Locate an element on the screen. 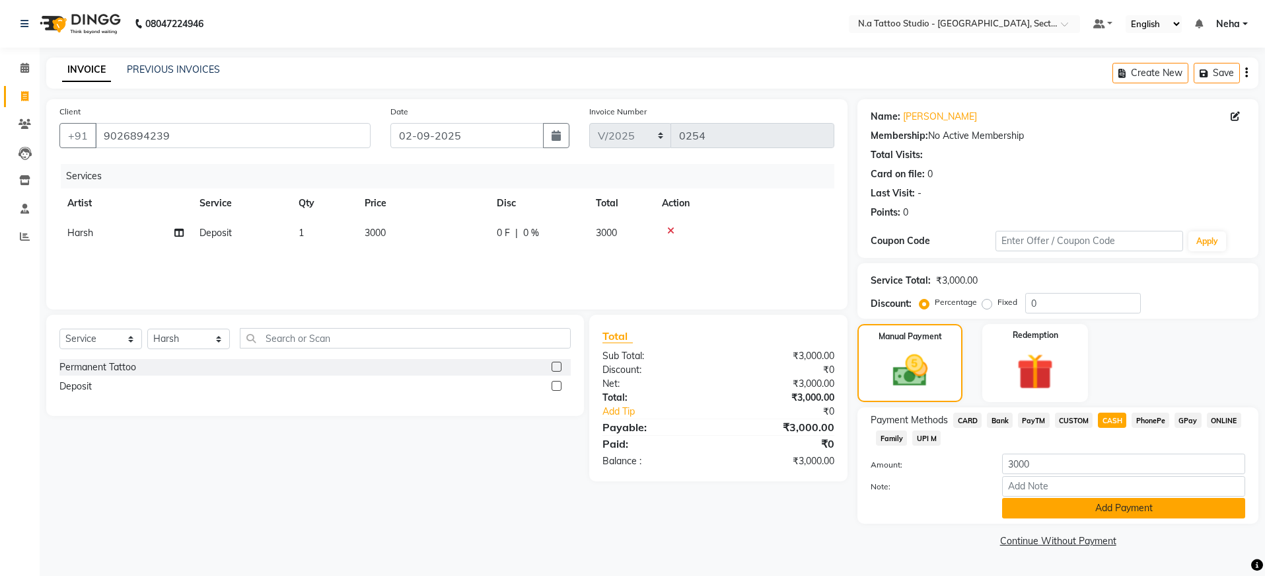  div: Net: is located at coordinates (655, 383).